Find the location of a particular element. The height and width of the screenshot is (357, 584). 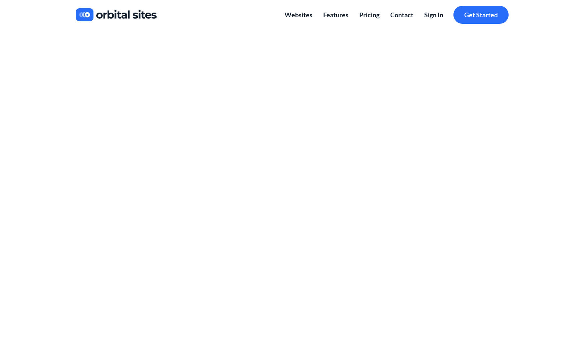

span: Websites is located at coordinates (298, 15).